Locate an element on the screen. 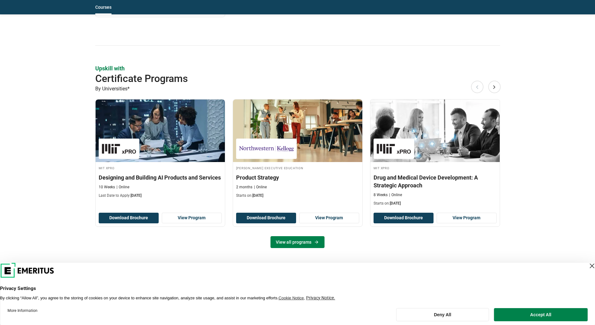 This screenshot has width=595, height=325. a: Technology Course by Kellogg Executive Education - August 28, 2025 Kellogg Executive Education [P... is located at coordinates (298, 150).